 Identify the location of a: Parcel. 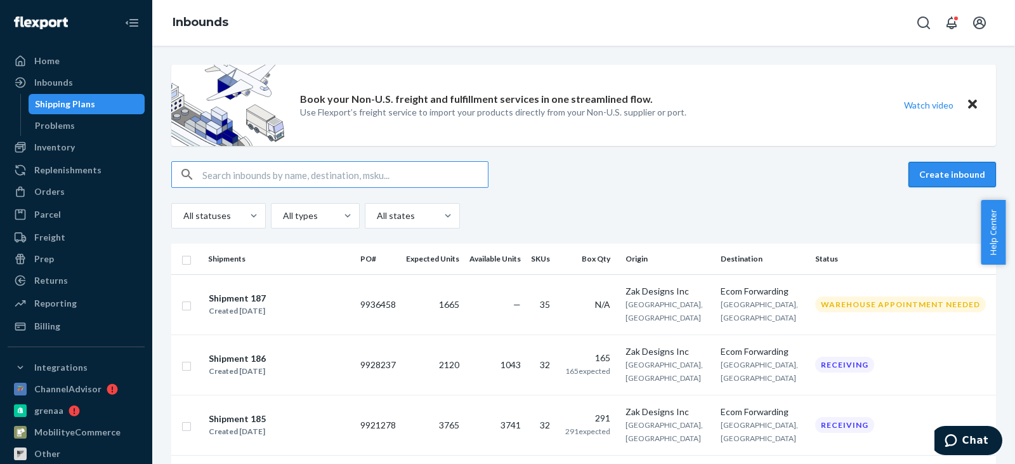
(76, 214).